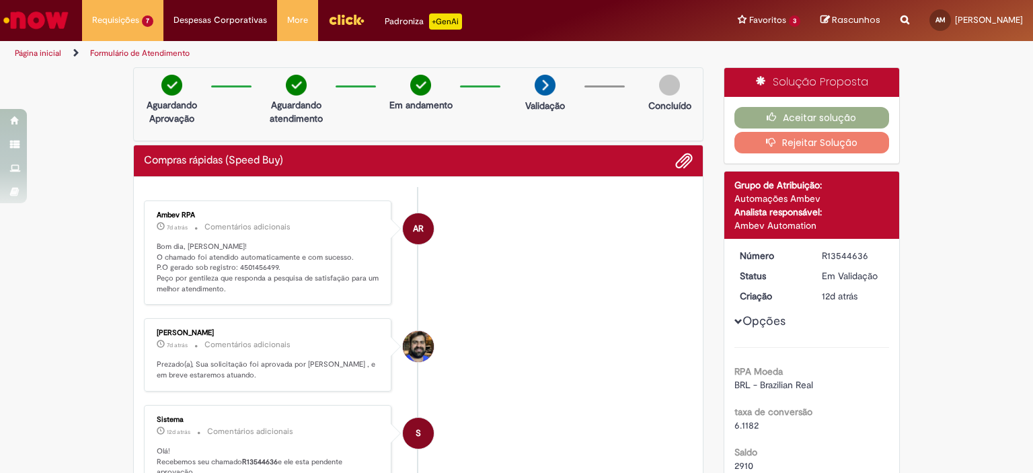 This screenshot has height=473, width=1033. What do you see at coordinates (670, 106) in the screenshot?
I see `p: Concluído` at bounding box center [670, 106].